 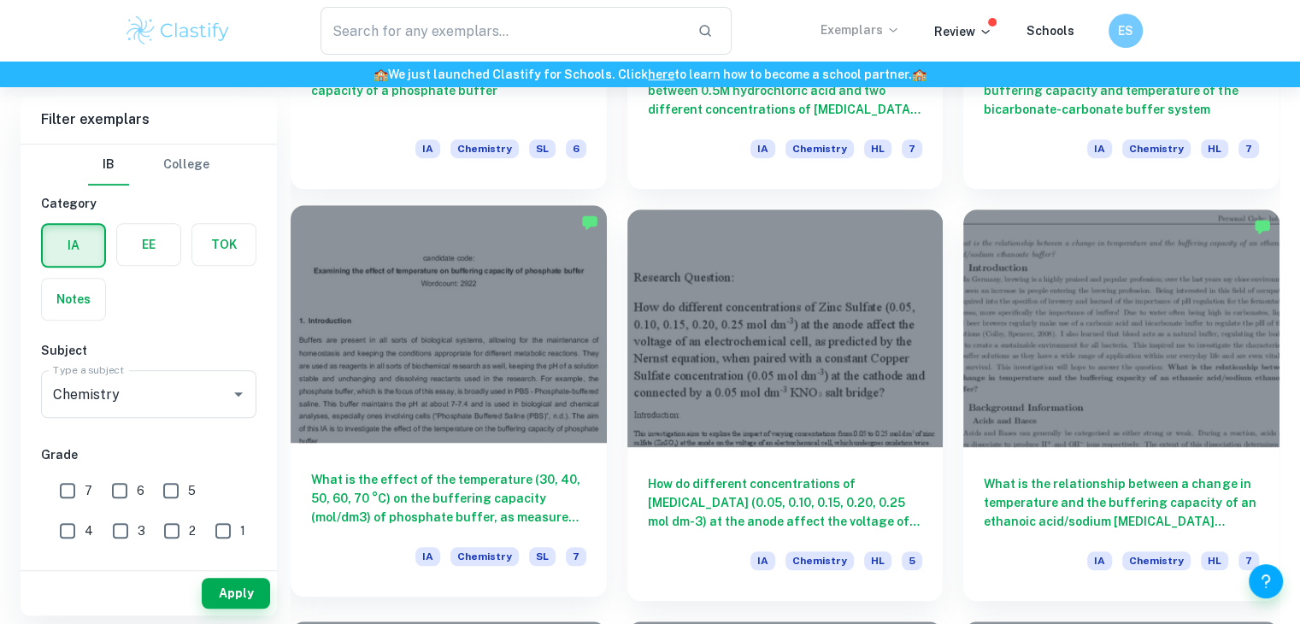 What do you see at coordinates (74, 299) in the screenshot?
I see `button: Notes` at bounding box center [74, 299].